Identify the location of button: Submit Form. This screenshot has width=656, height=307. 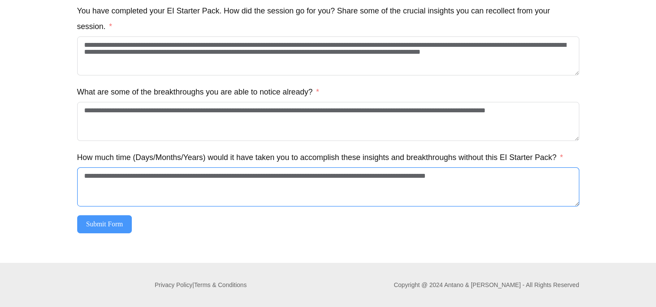
(105, 224).